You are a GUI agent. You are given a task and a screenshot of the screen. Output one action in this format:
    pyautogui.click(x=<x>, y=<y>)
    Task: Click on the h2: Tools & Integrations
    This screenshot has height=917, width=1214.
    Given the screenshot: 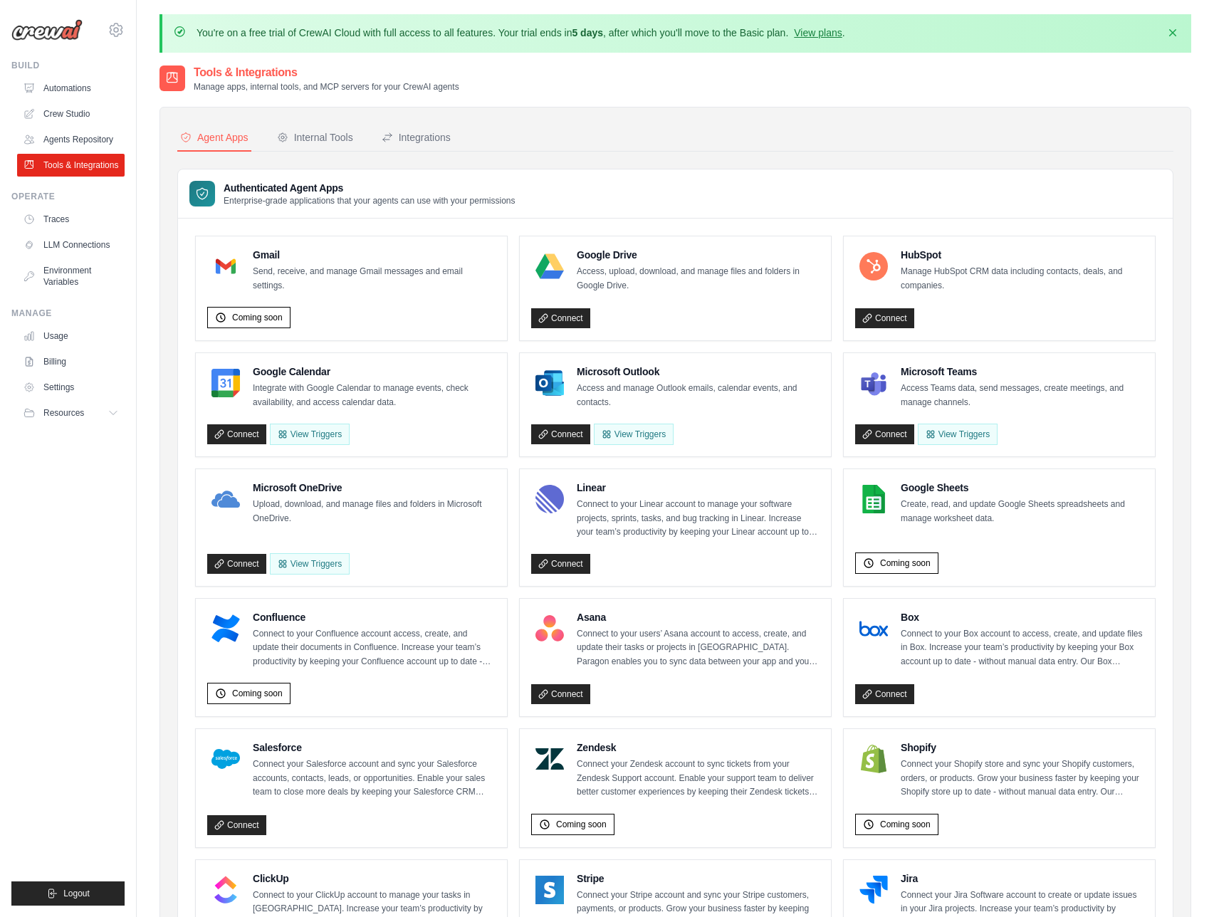 What is the action you would take?
    pyautogui.click(x=326, y=73)
    